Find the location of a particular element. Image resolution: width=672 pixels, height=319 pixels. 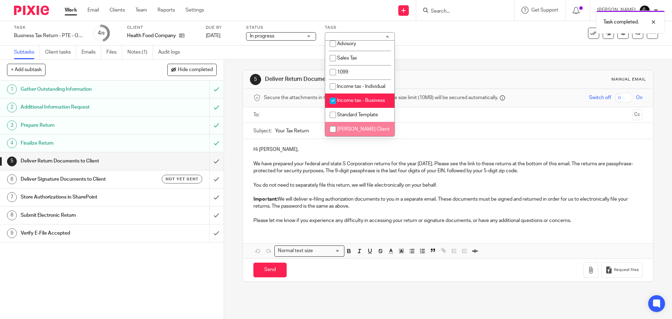

span: Sales Tax is located at coordinates (347, 58).